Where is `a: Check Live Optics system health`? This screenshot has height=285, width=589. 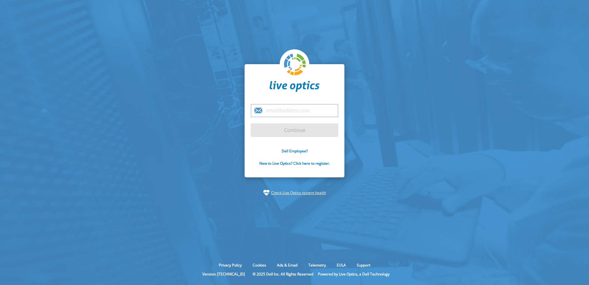
a: Check Live Optics system health is located at coordinates (299, 193).